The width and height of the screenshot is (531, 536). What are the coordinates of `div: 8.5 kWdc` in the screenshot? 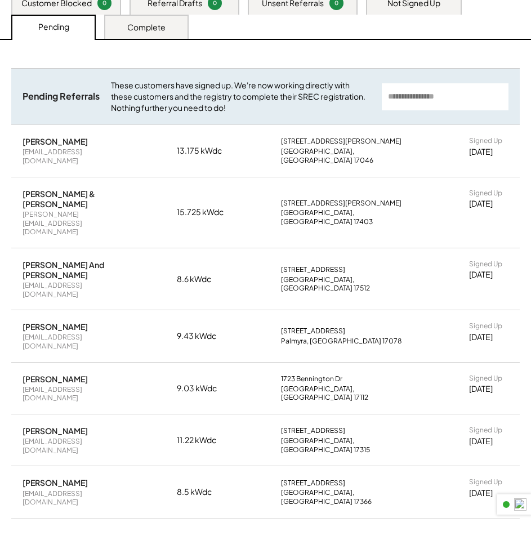 It's located at (205, 492).